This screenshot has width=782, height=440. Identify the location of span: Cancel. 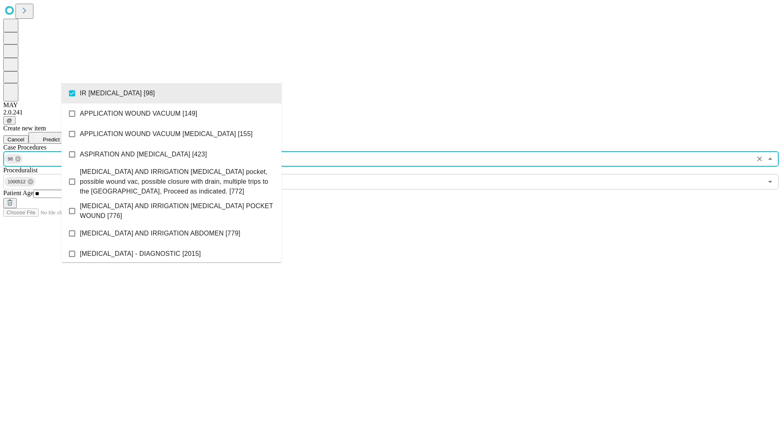
(16, 139).